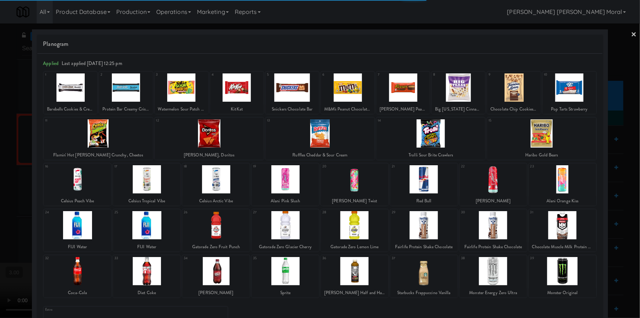  What do you see at coordinates (404, 120) in the screenshot?
I see `div: 14` at bounding box center [404, 120].